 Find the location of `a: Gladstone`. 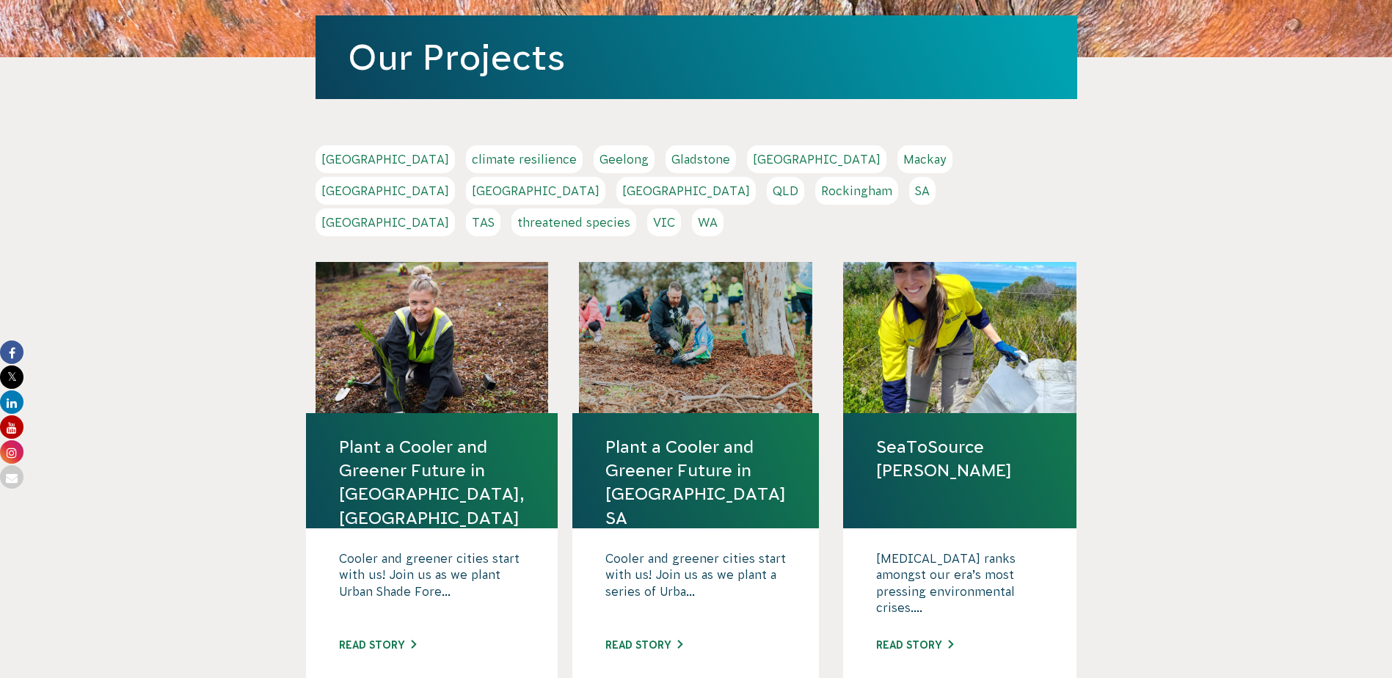

a: Gladstone is located at coordinates (701, 159).